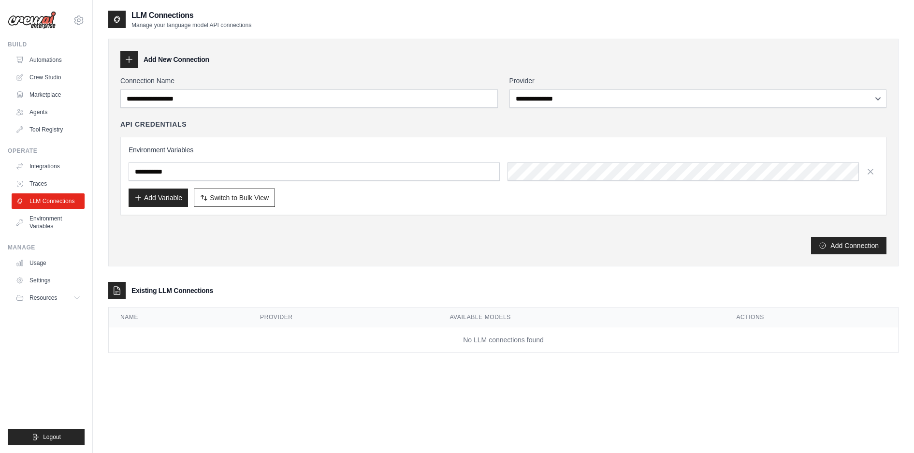 The width and height of the screenshot is (914, 453). What do you see at coordinates (581, 317) in the screenshot?
I see `th: Available Models` at bounding box center [581, 317].